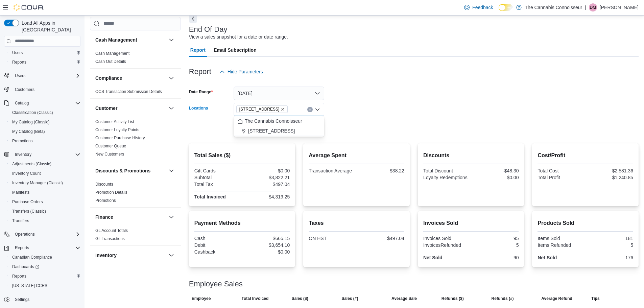  I want to click on button: Cash Management, so click(171, 40).